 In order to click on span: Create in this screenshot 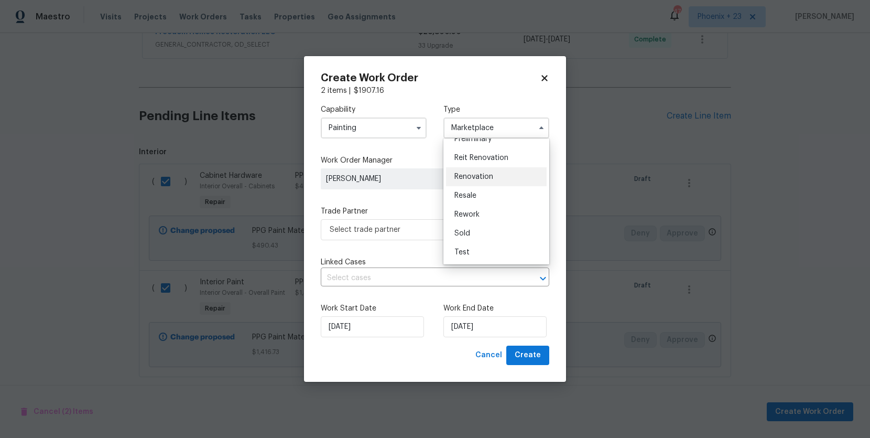, I will do `click(528, 355)`.